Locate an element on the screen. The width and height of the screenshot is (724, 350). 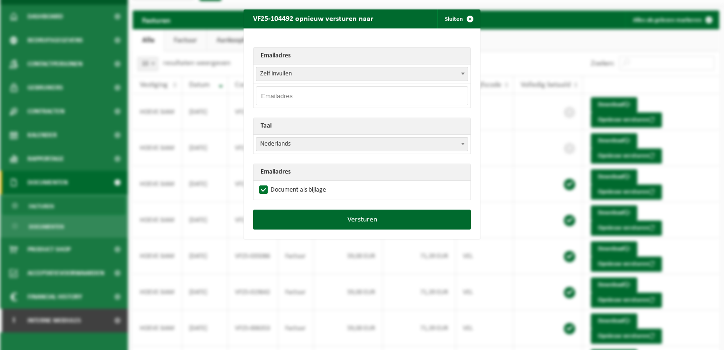
button: Sluiten is located at coordinates (458, 19).